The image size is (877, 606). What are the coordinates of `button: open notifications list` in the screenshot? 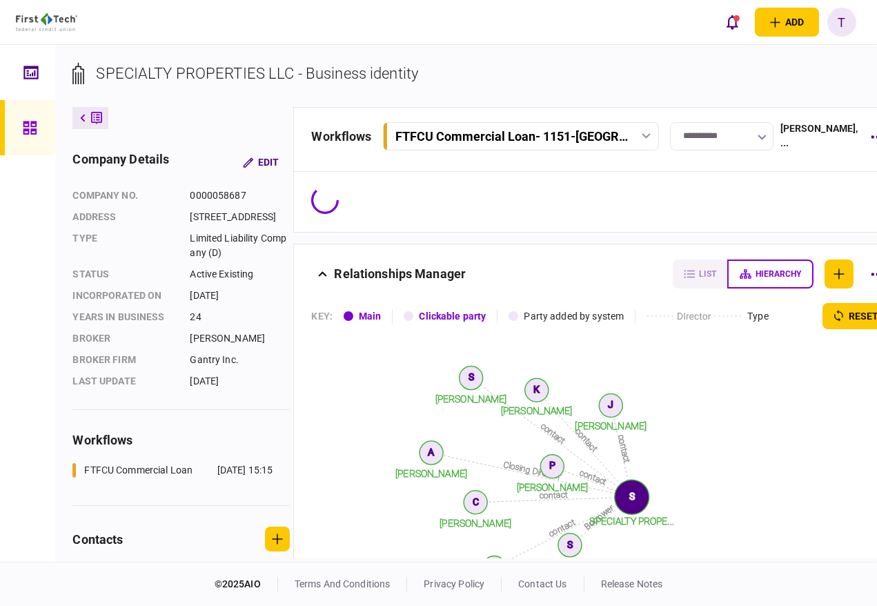 It's located at (732, 22).